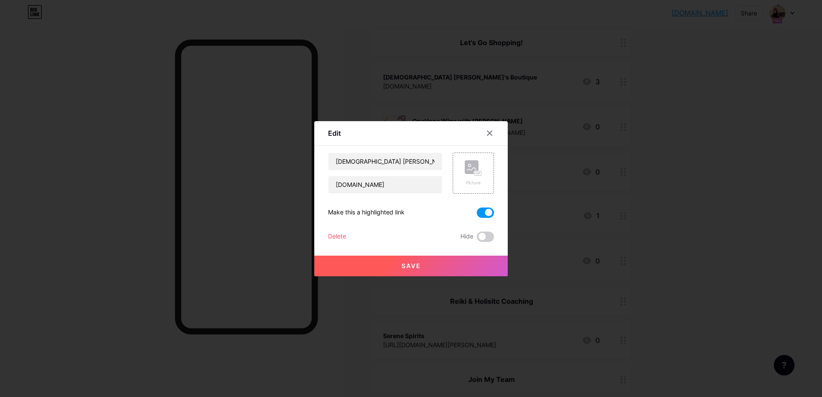 The height and width of the screenshot is (397, 822). I want to click on input: URL, so click(385, 185).